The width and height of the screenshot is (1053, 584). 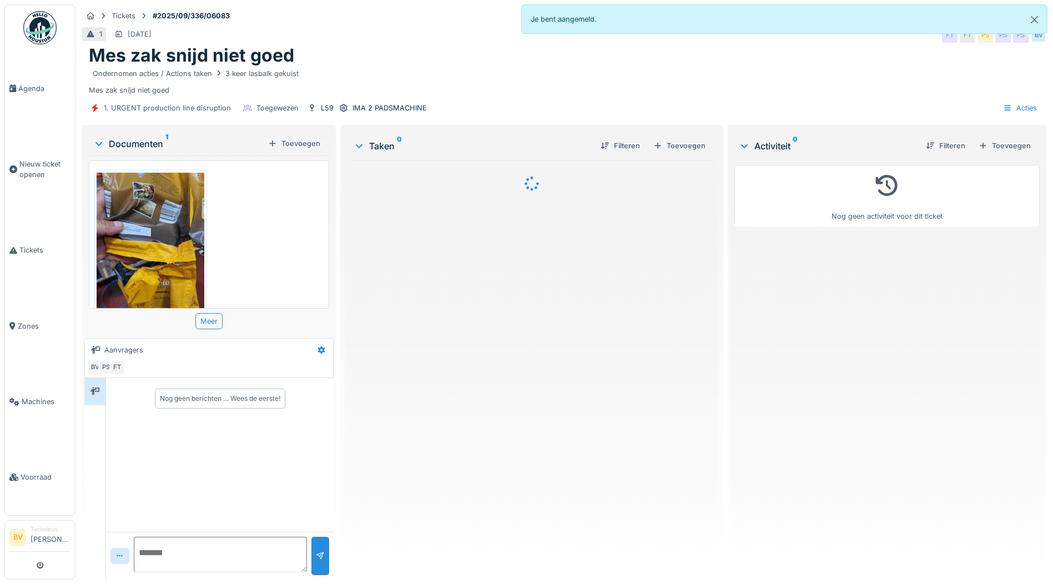 I want to click on div: Technicus, so click(x=51, y=529).